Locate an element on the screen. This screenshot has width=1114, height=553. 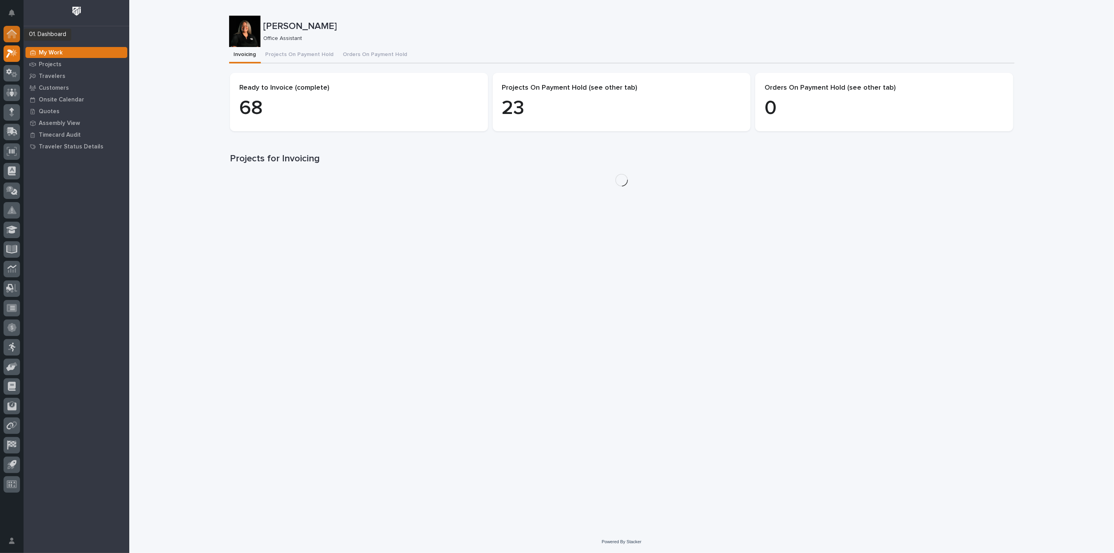
button: Invoicing is located at coordinates (245, 55).